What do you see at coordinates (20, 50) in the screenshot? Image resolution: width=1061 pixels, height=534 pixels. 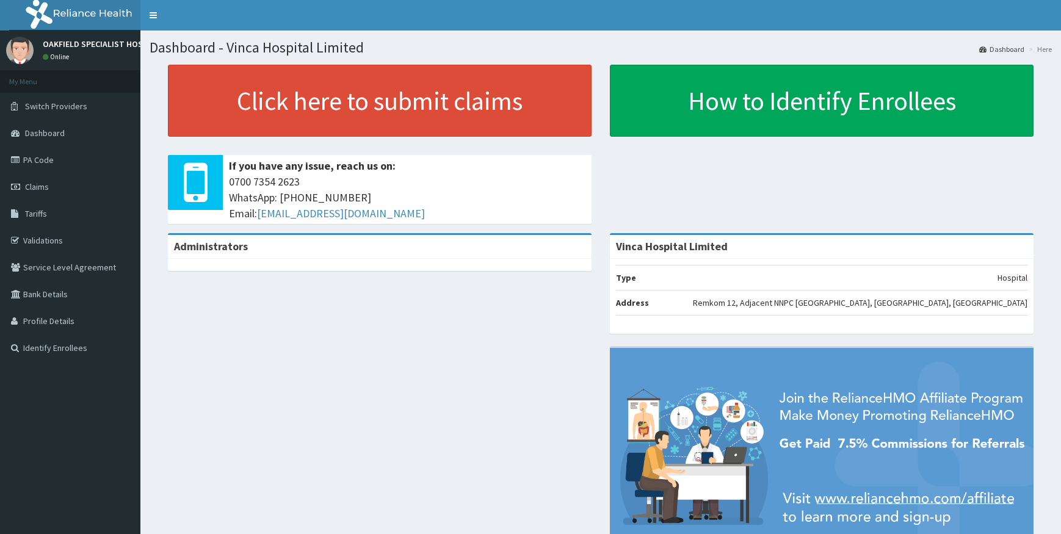 I see `img: User Image` at bounding box center [20, 50].